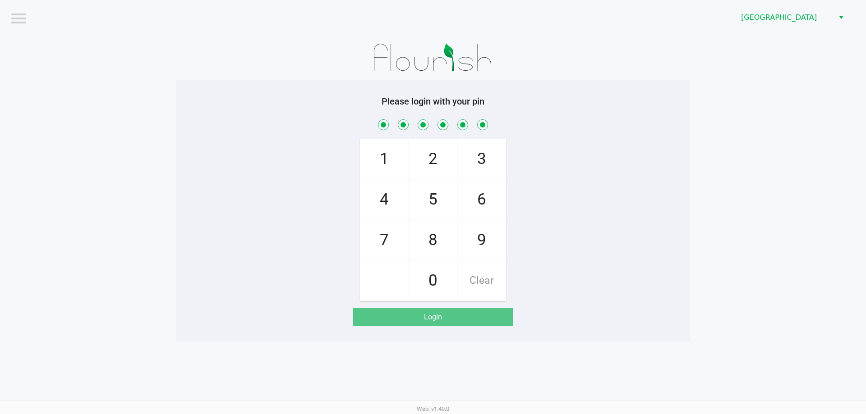 The width and height of the screenshot is (866, 414). Describe the element at coordinates (433, 101) in the screenshot. I see `h5: Please login with your pin` at that location.